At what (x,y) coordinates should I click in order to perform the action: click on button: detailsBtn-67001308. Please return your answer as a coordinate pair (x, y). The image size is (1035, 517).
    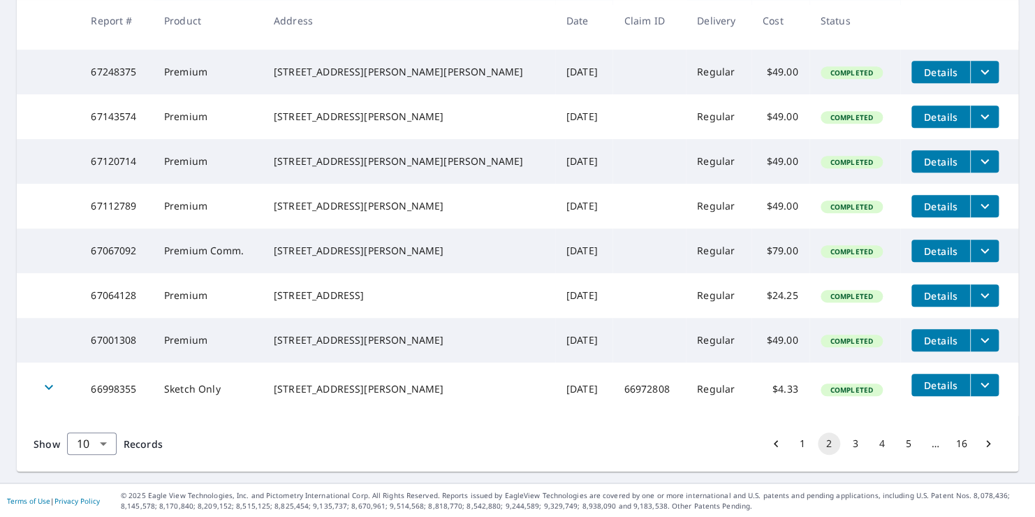
    Looking at the image, I should click on (941, 340).